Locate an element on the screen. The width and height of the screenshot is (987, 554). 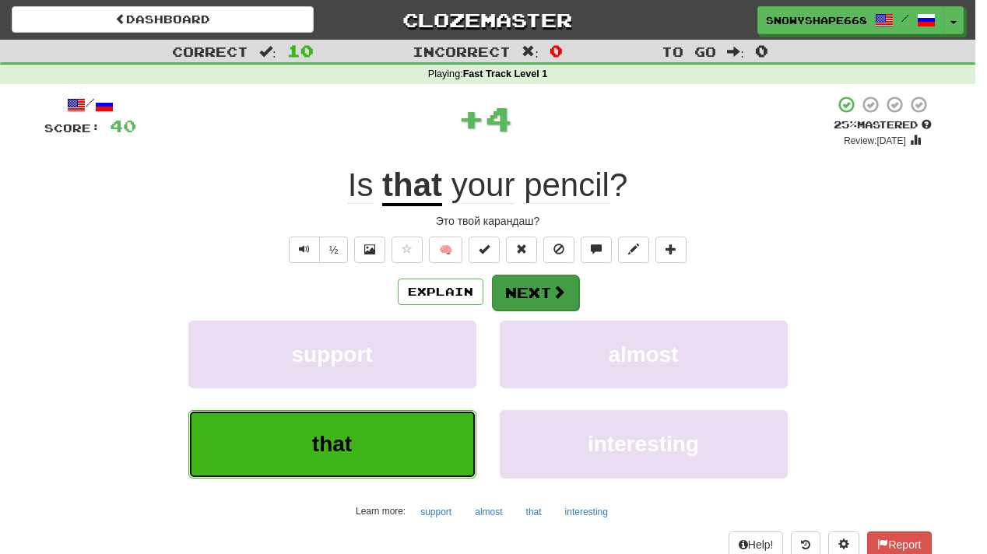
button: Ignore sentence (alt+i) is located at coordinates (559, 250).